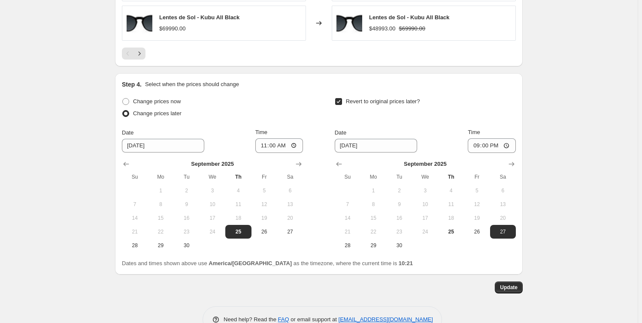  I want to click on h2: Step 4., so click(132, 85).